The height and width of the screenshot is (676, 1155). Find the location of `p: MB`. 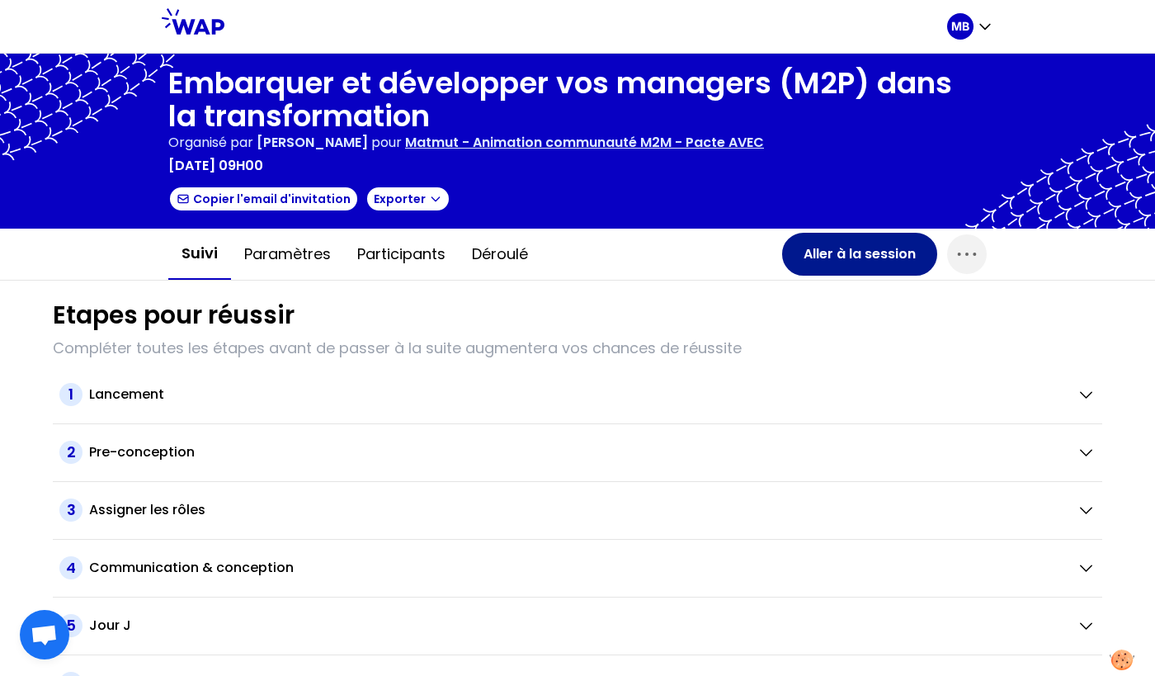

p: MB is located at coordinates (961, 26).